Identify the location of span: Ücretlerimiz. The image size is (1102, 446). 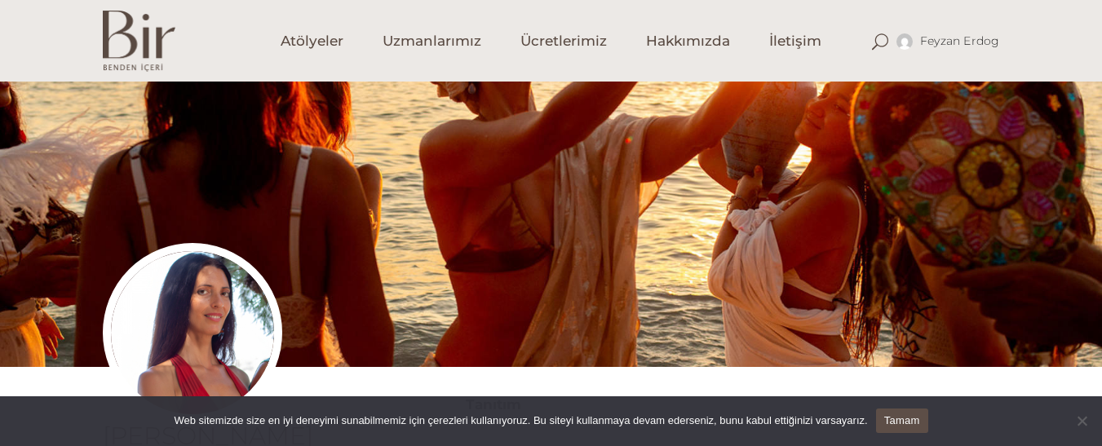
(564, 41).